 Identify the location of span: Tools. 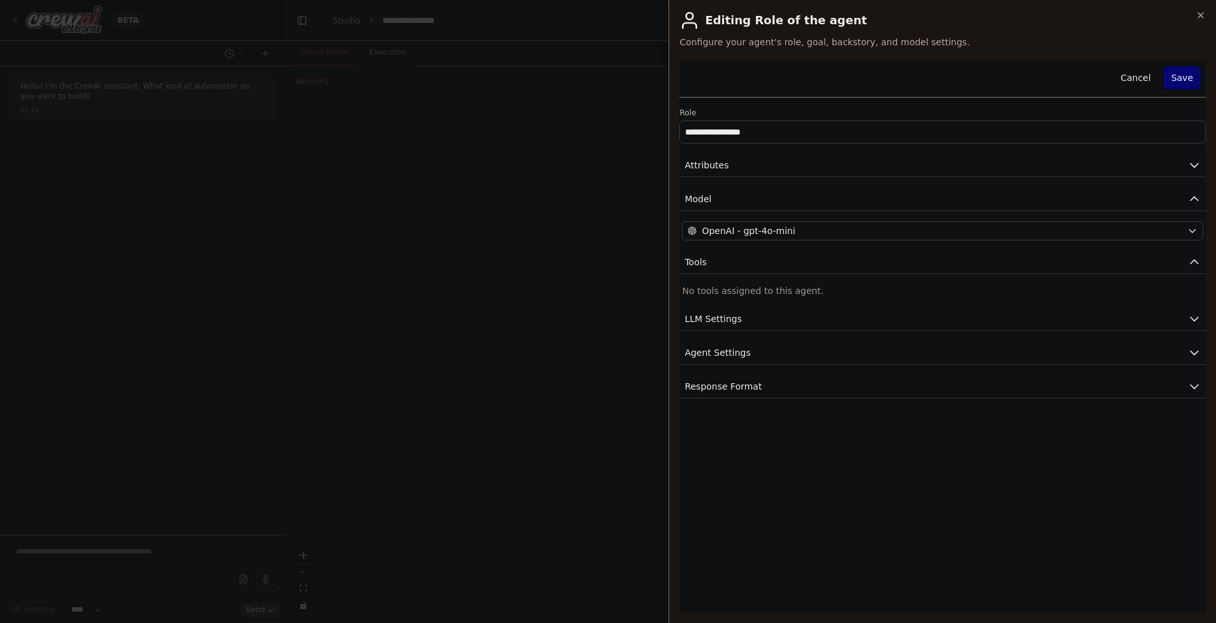
(695, 262).